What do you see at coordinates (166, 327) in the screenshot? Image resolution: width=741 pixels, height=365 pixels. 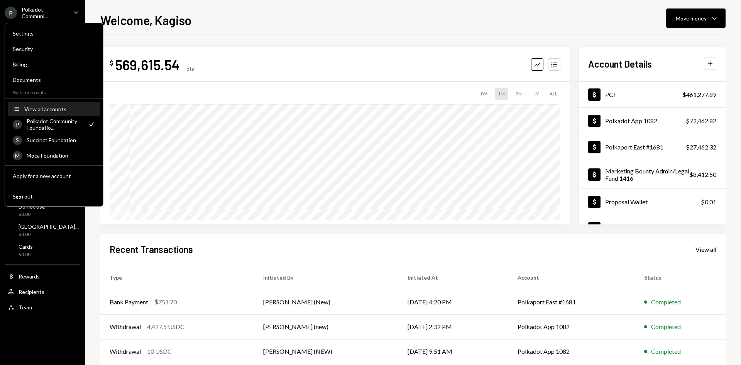 I see `div: 4,427.5 USDC` at bounding box center [166, 327].